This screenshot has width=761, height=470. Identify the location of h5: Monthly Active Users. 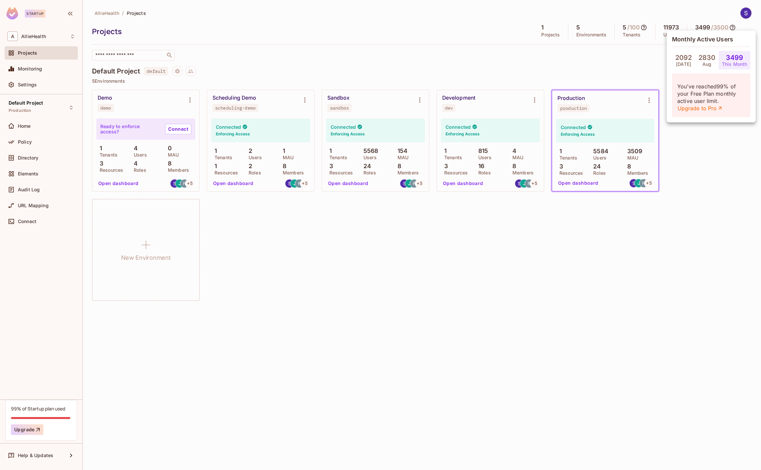
(711, 39).